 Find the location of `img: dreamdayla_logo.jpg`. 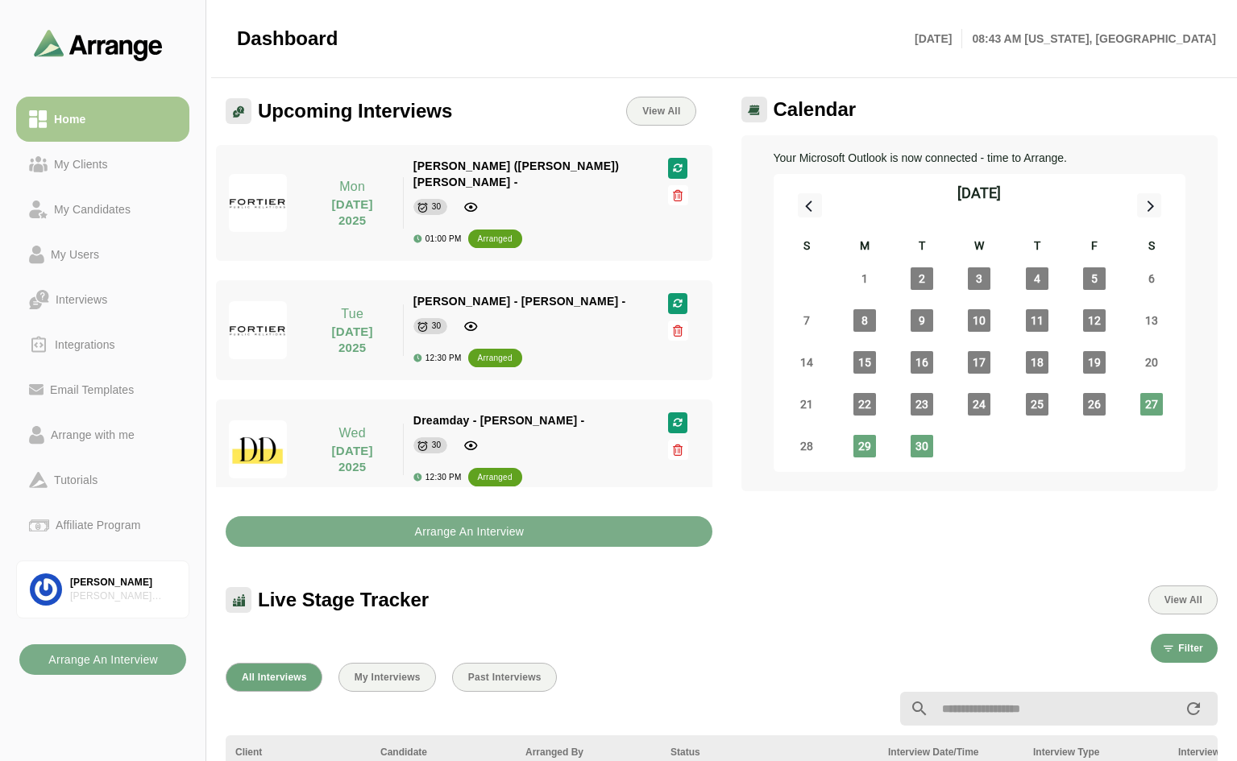

img: dreamdayla_logo.jpg is located at coordinates (258, 450).